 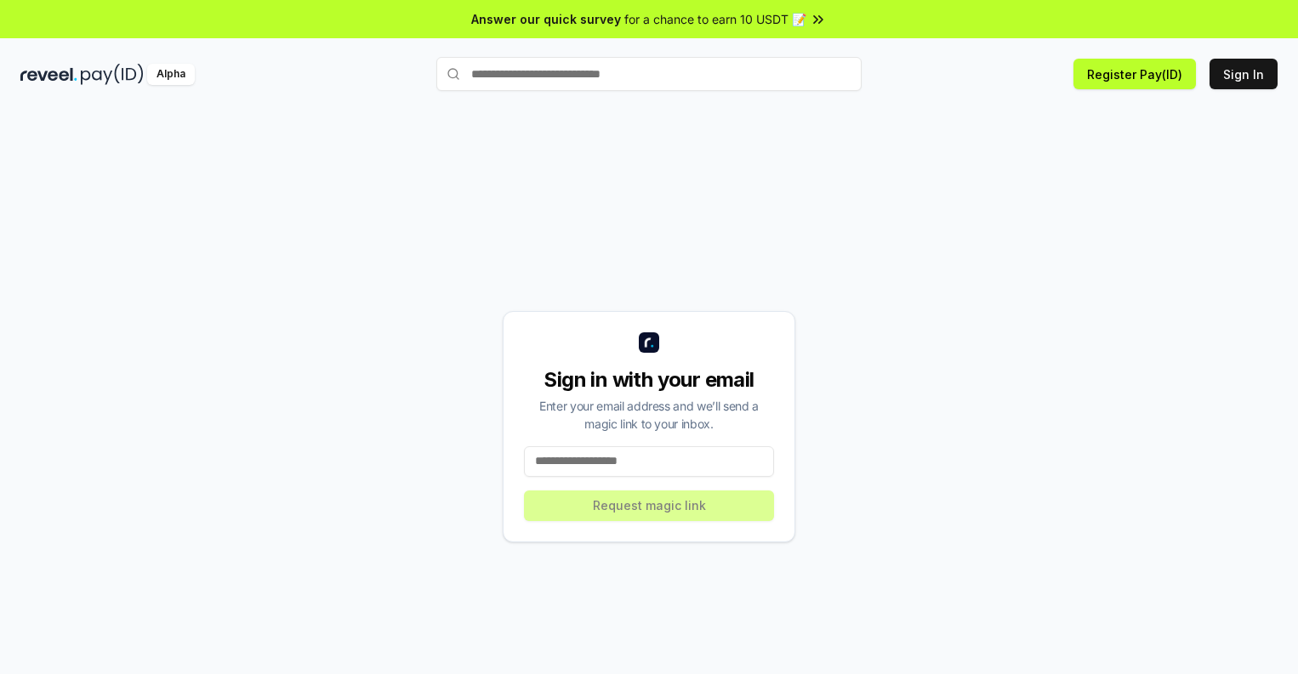 What do you see at coordinates (649, 343) in the screenshot?
I see `img: logo_small` at bounding box center [649, 343].